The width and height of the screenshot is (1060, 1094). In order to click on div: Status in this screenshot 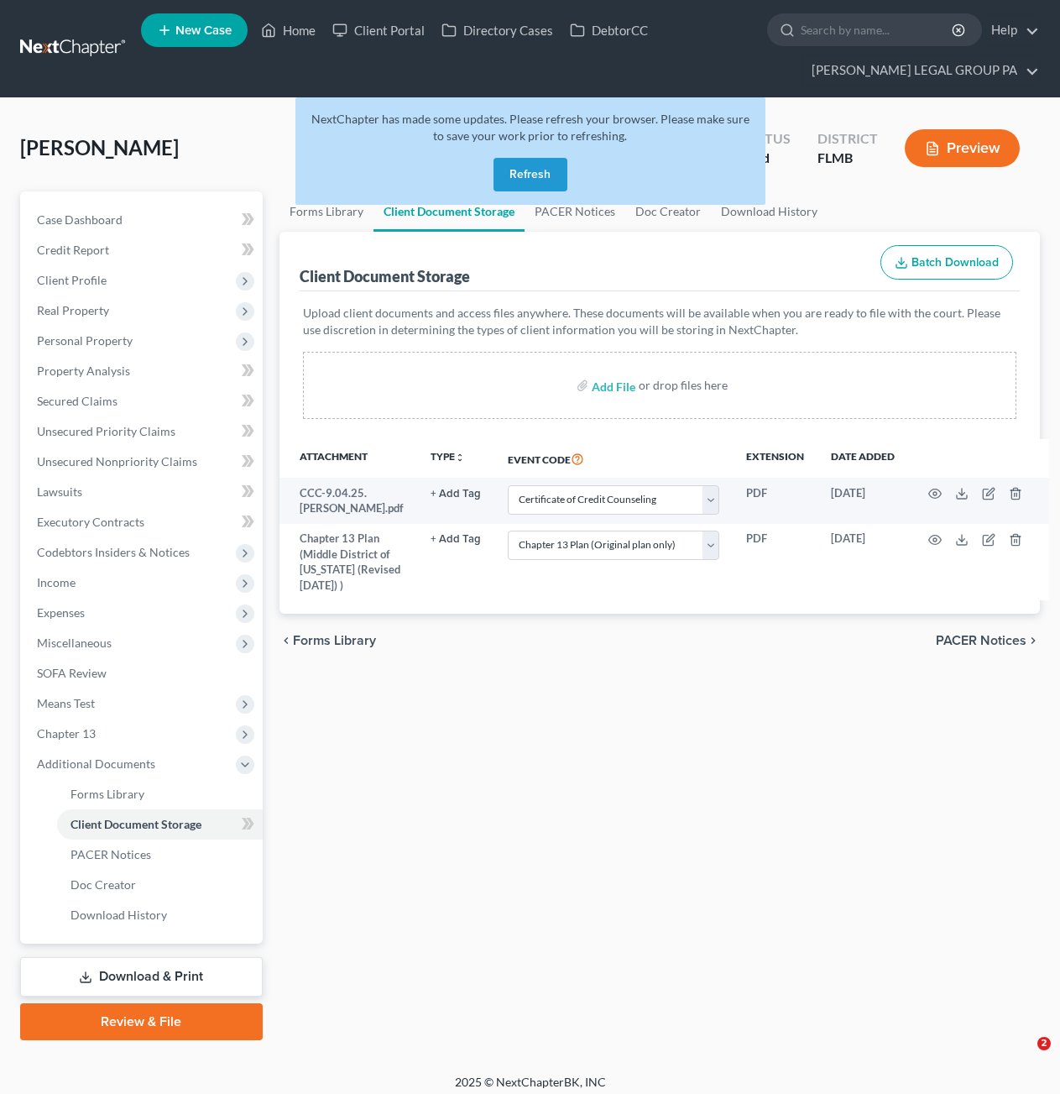, I will do `click(765, 138)`.